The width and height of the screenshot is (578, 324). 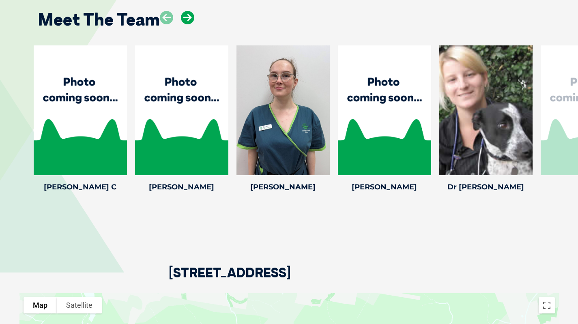 What do you see at coordinates (40, 305) in the screenshot?
I see `button: Show street map` at bounding box center [40, 305].